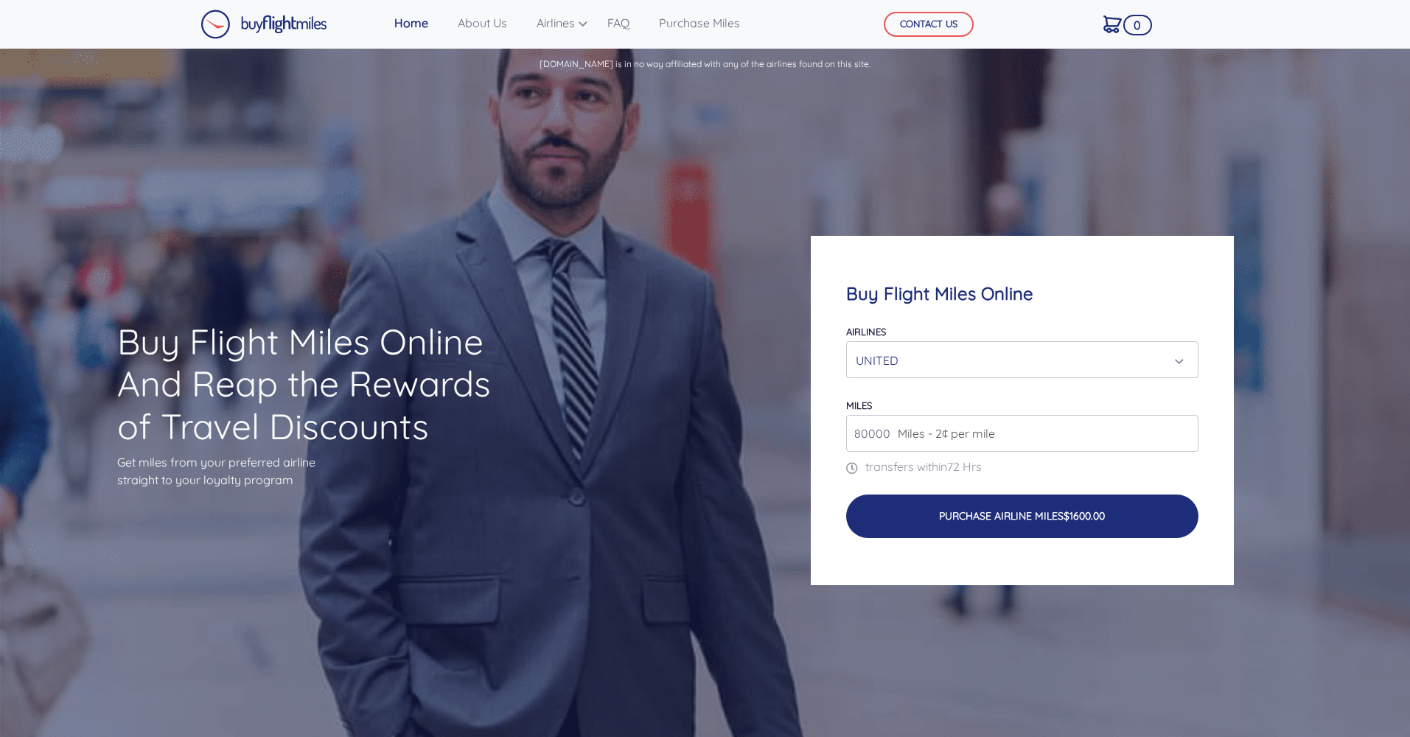 Image resolution: width=1410 pixels, height=737 pixels. What do you see at coordinates (317, 384) in the screenshot?
I see `h1: Buy Flight Miles Online And Reap the Rewards of Travel Discounts` at bounding box center [317, 384].